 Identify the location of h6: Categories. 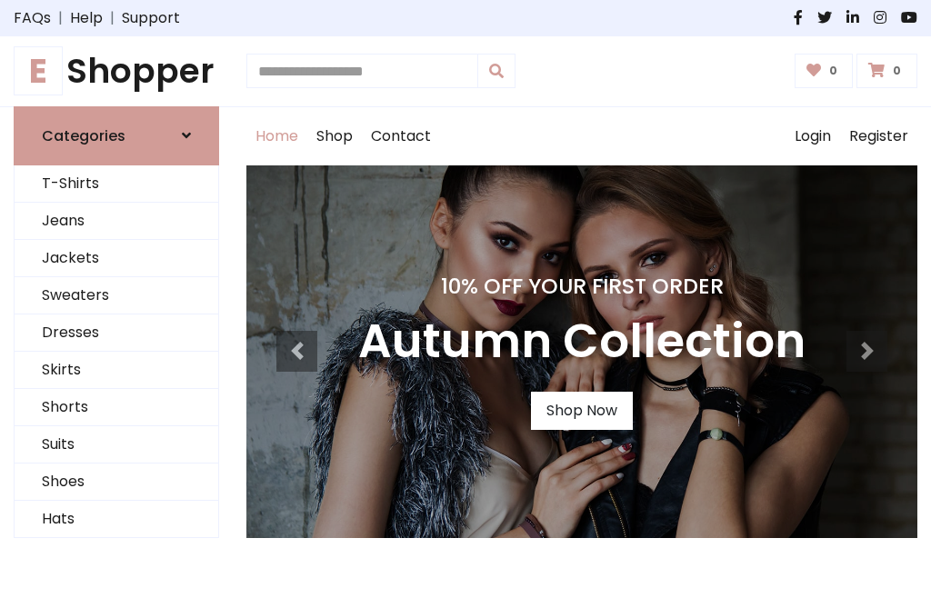
(84, 135).